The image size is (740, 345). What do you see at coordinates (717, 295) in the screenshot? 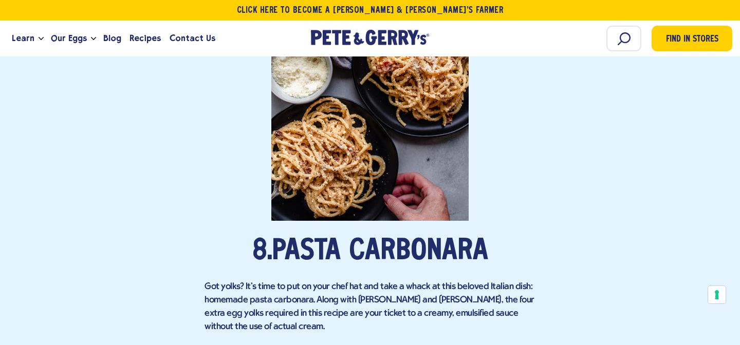
I see `button: Your consent preferences for tracking technologies` at bounding box center [717, 295].